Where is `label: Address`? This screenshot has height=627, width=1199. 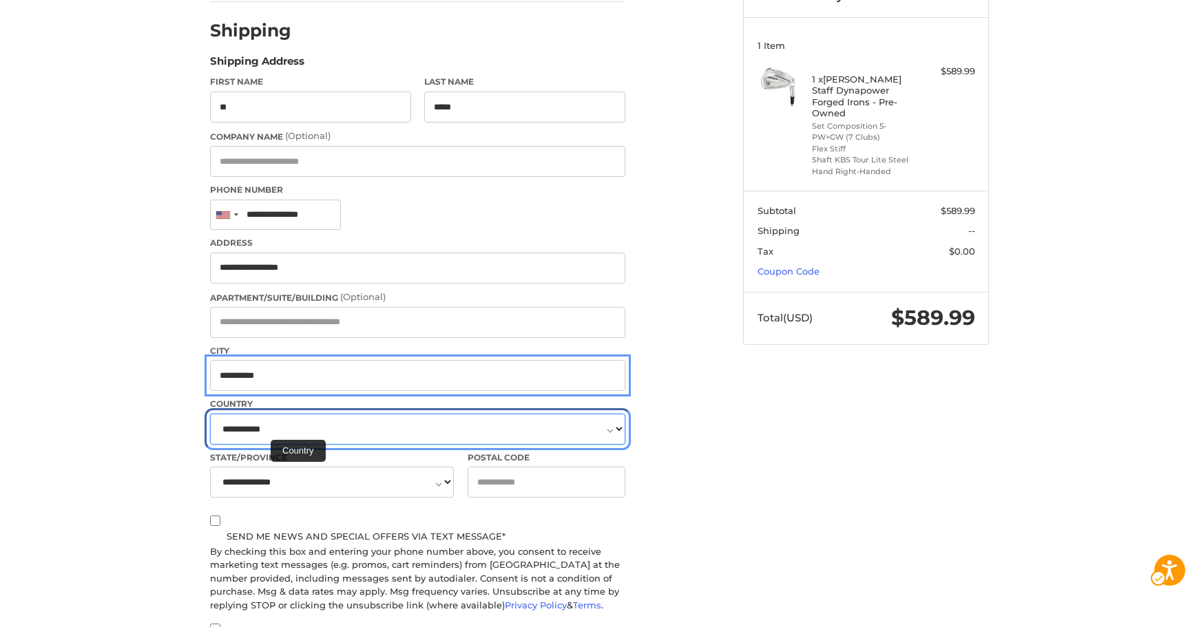 label: Address is located at coordinates (417, 243).